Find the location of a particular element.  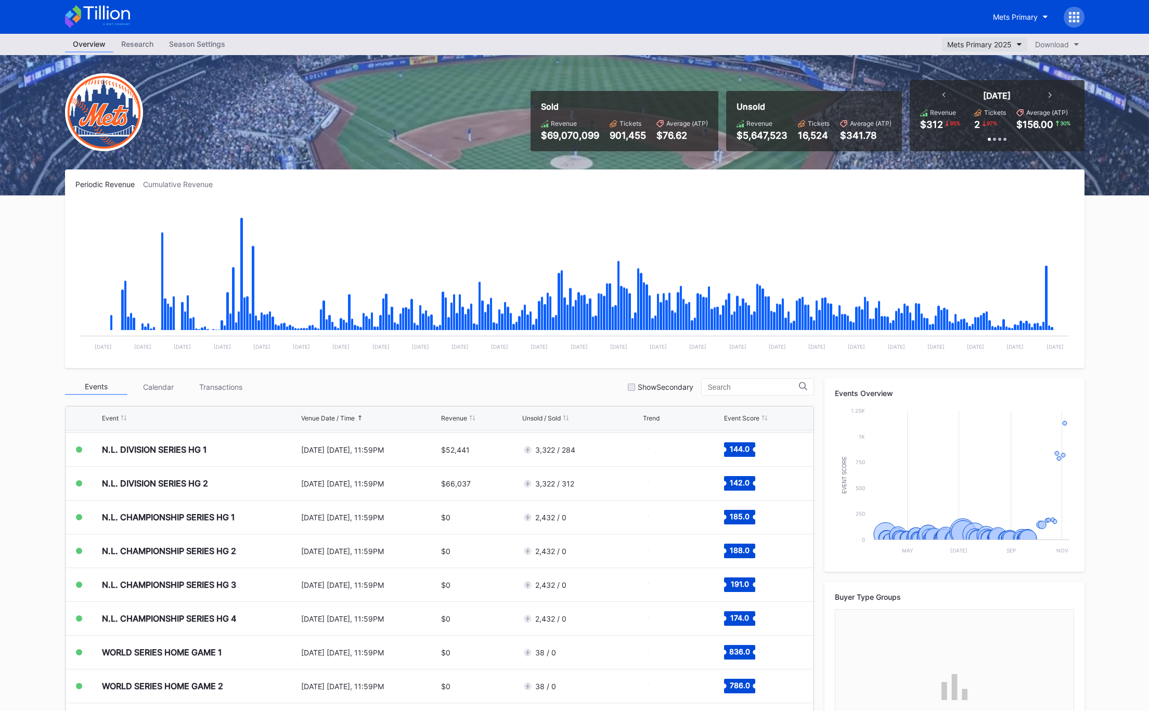

a: Research is located at coordinates (137, 44).